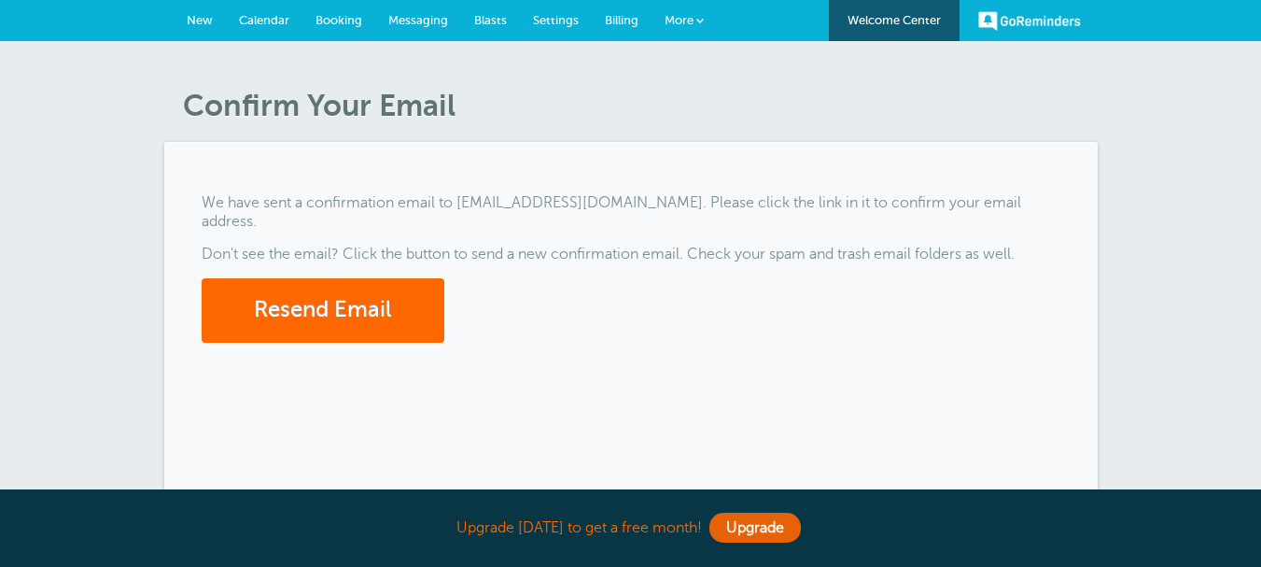  I want to click on span: Calendar, so click(264, 20).